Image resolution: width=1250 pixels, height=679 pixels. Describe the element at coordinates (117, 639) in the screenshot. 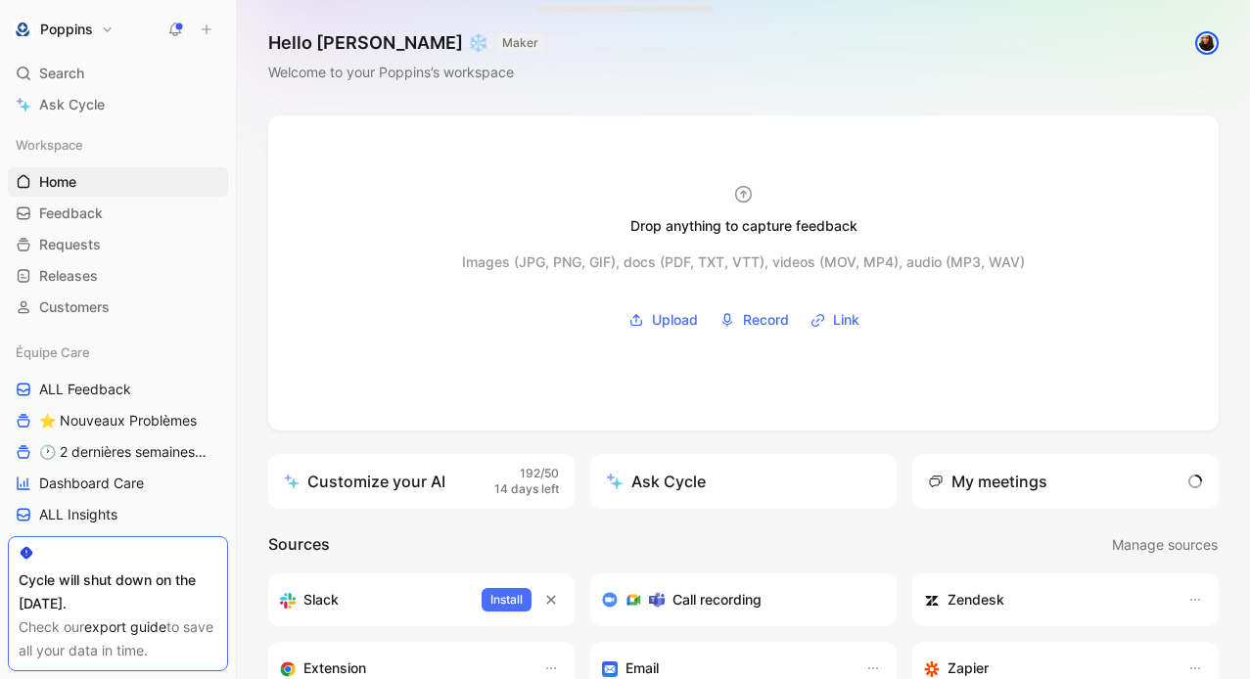

I see `div: Check our to save all your data in time.` at that location.